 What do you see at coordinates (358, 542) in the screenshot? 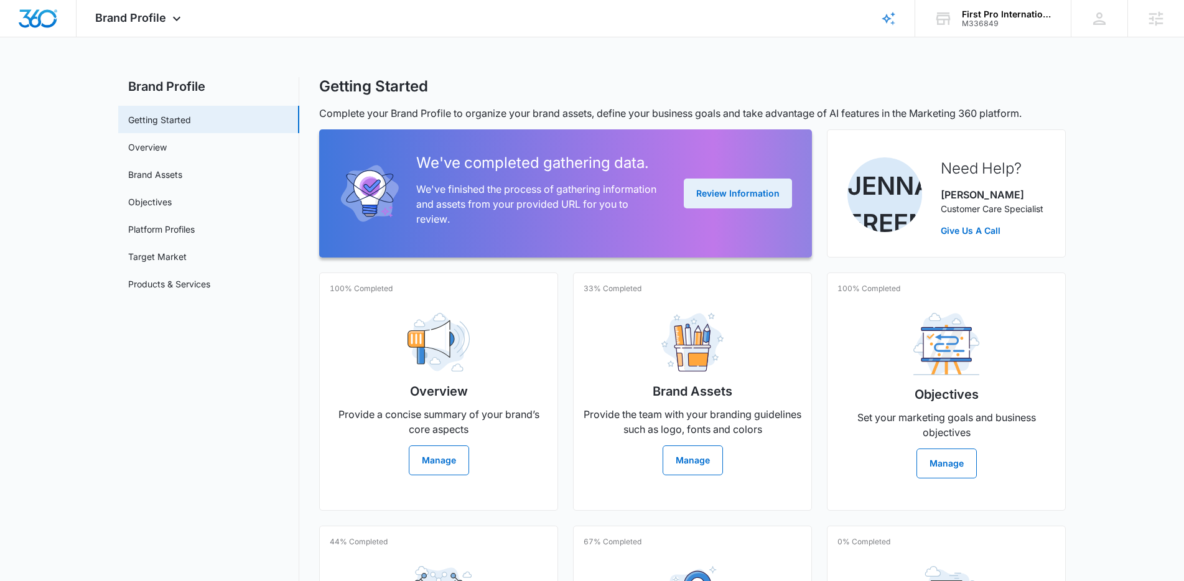
I see `p: 44% Completed` at bounding box center [358, 542].